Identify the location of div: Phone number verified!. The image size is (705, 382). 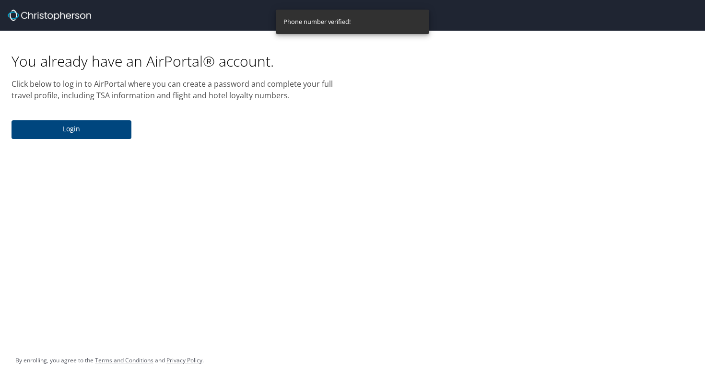
(317, 22).